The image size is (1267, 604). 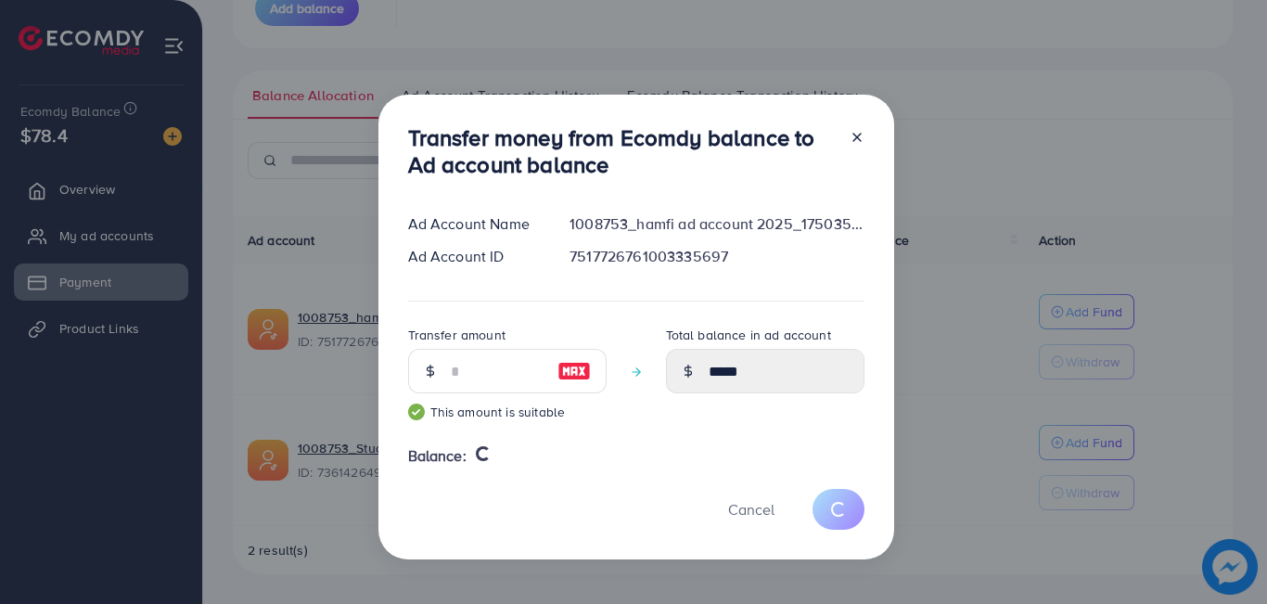 I want to click on img: guide, so click(x=417, y=412).